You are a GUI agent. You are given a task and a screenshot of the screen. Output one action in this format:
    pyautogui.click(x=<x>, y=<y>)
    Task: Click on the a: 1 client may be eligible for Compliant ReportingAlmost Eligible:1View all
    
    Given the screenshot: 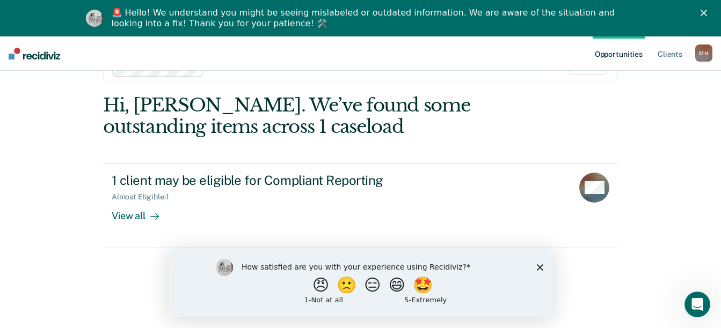 What is the action you would take?
    pyautogui.click(x=360, y=206)
    